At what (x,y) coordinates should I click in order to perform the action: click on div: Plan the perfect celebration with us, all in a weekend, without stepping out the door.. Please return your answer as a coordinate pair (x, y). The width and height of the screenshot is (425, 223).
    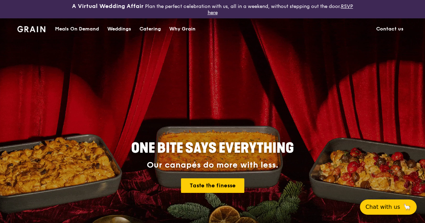
    Looking at the image, I should click on (213, 9).